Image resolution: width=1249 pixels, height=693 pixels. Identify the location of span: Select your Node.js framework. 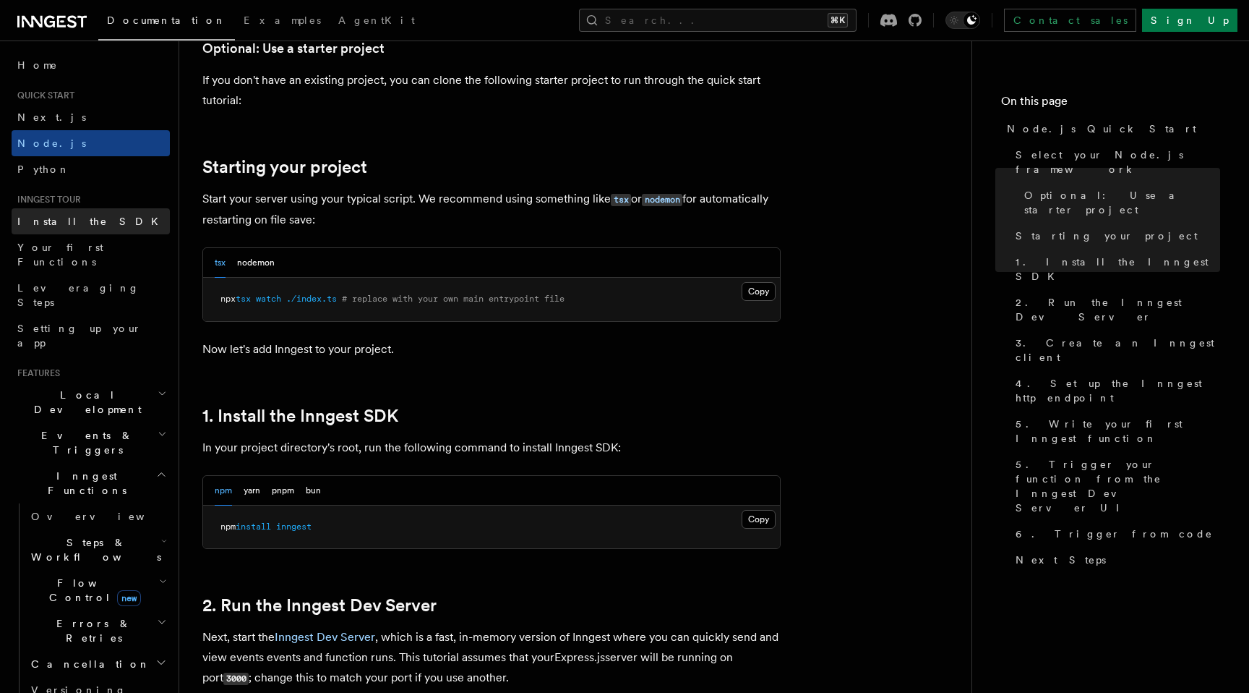
(1118, 162).